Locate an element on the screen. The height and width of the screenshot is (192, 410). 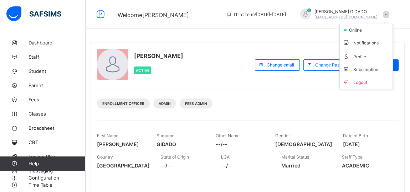
span: Dashboard is located at coordinates (57, 43).